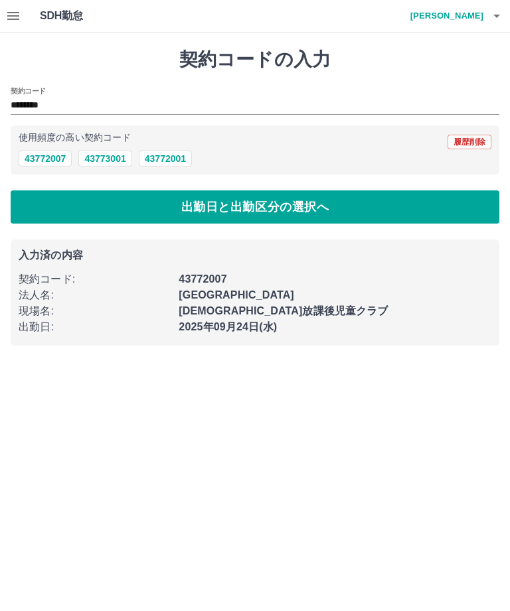 Image resolution: width=510 pixels, height=611 pixels. I want to click on p: 出勤日 :, so click(94, 327).